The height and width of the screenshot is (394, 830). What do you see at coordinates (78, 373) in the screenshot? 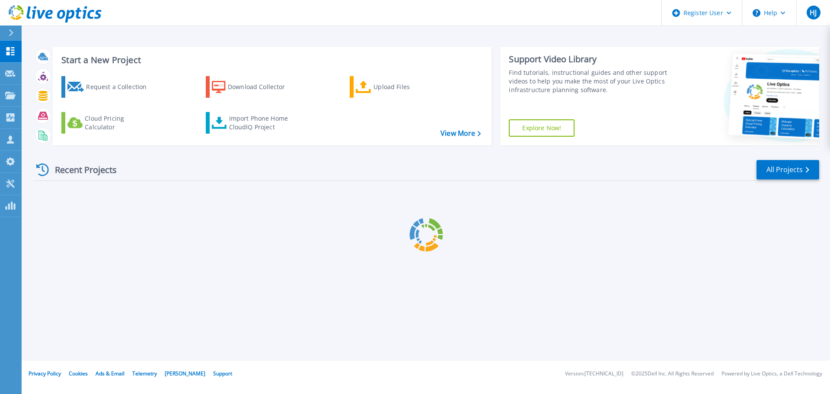
I see `a: Cookies` at bounding box center [78, 373].